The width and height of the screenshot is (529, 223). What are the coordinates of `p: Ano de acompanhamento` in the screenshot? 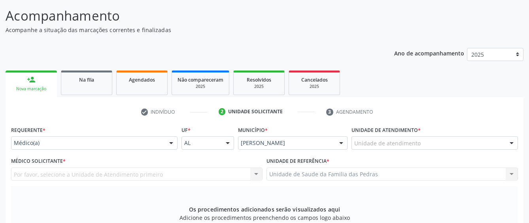 It's located at (429, 53).